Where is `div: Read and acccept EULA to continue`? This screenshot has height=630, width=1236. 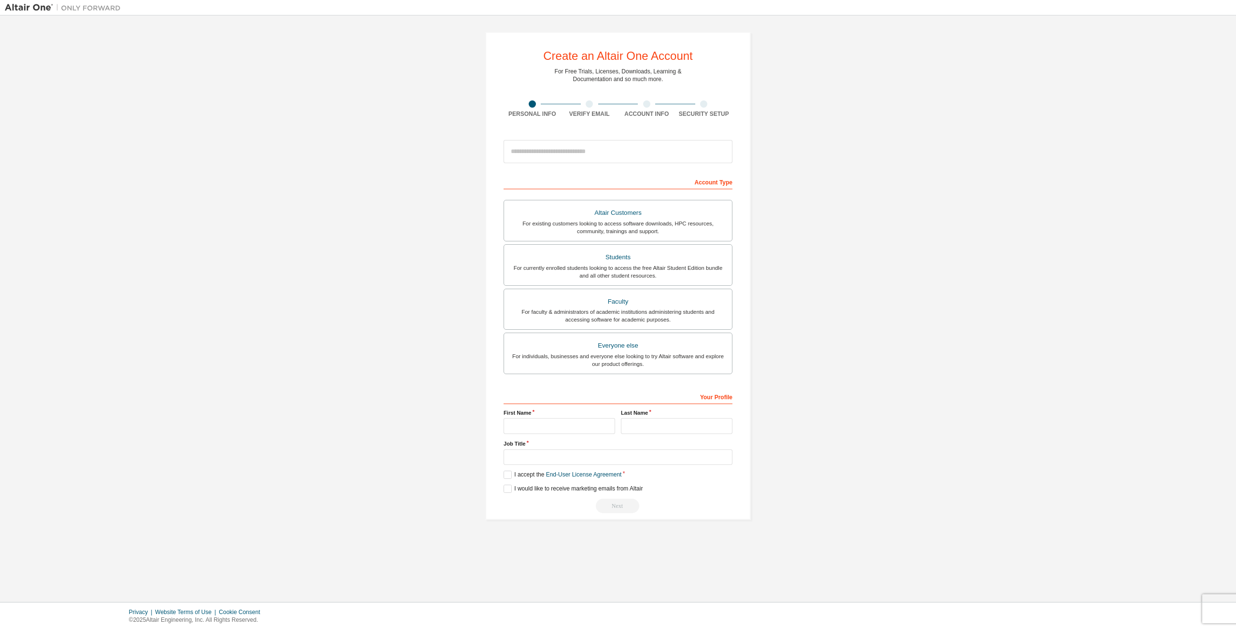 div: Read and acccept EULA to continue is located at coordinates (618, 506).